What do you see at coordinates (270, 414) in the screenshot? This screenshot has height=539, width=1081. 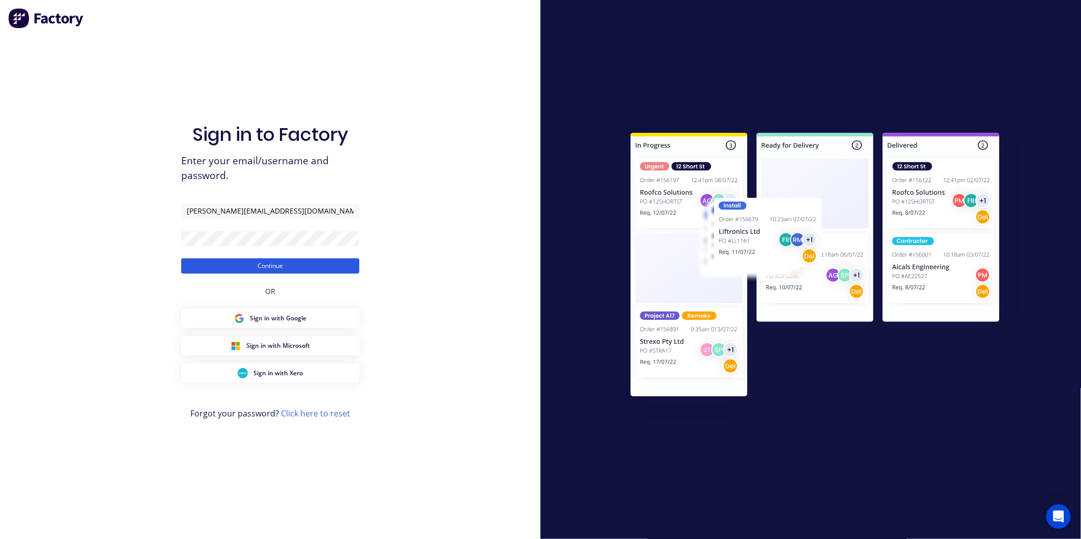 I see `span: Forgot your password?` at bounding box center [270, 414].